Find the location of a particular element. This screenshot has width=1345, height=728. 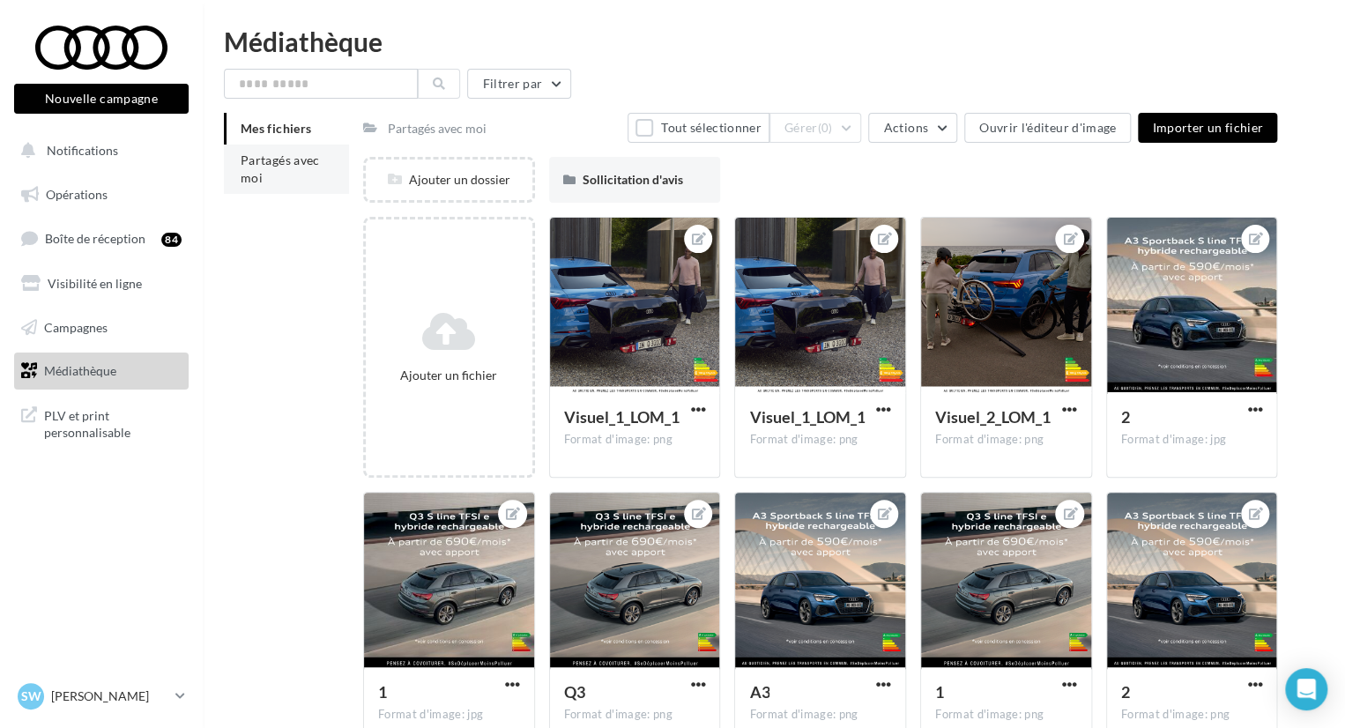

button: Gérer(0) is located at coordinates (815, 128).